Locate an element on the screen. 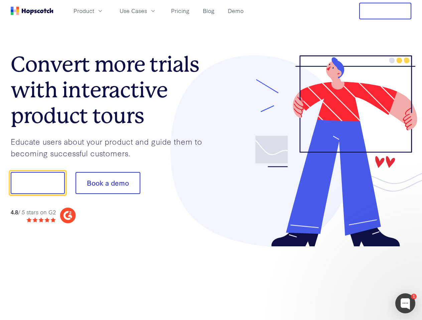  a: Book a demo is located at coordinates (108, 183).